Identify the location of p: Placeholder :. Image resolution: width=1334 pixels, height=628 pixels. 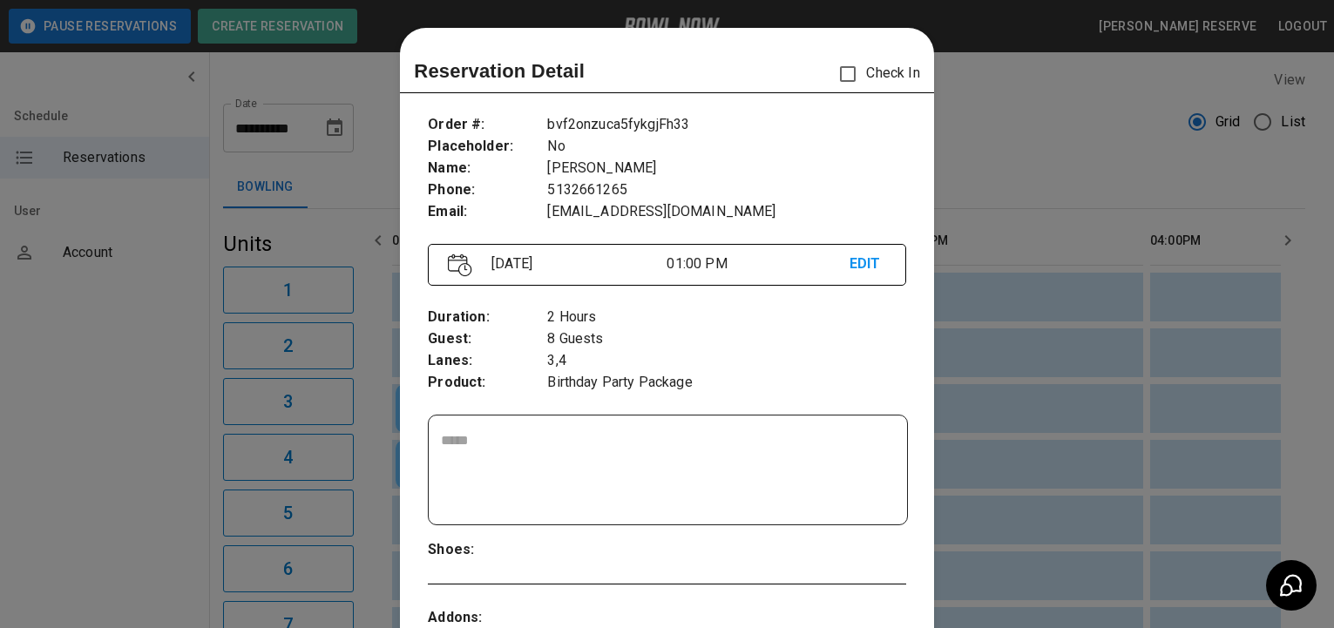
(487, 146).